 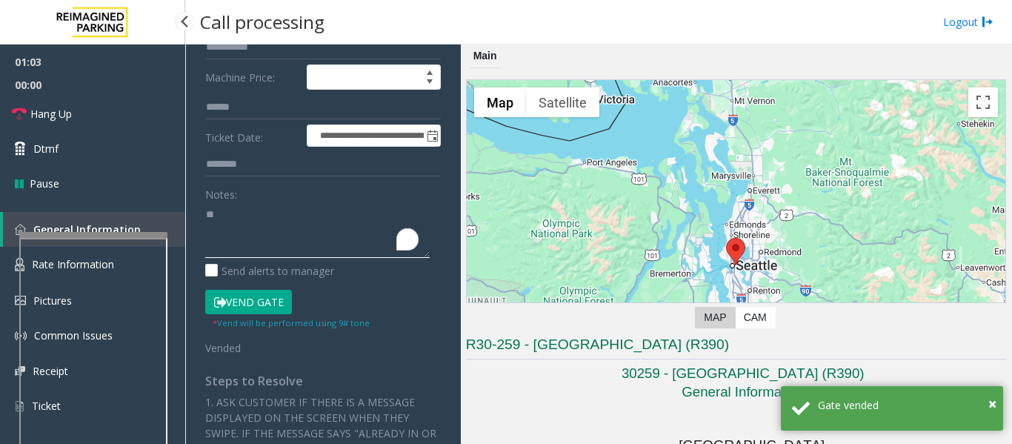 I want to click on button: Show satellite imagery, so click(x=562, y=102).